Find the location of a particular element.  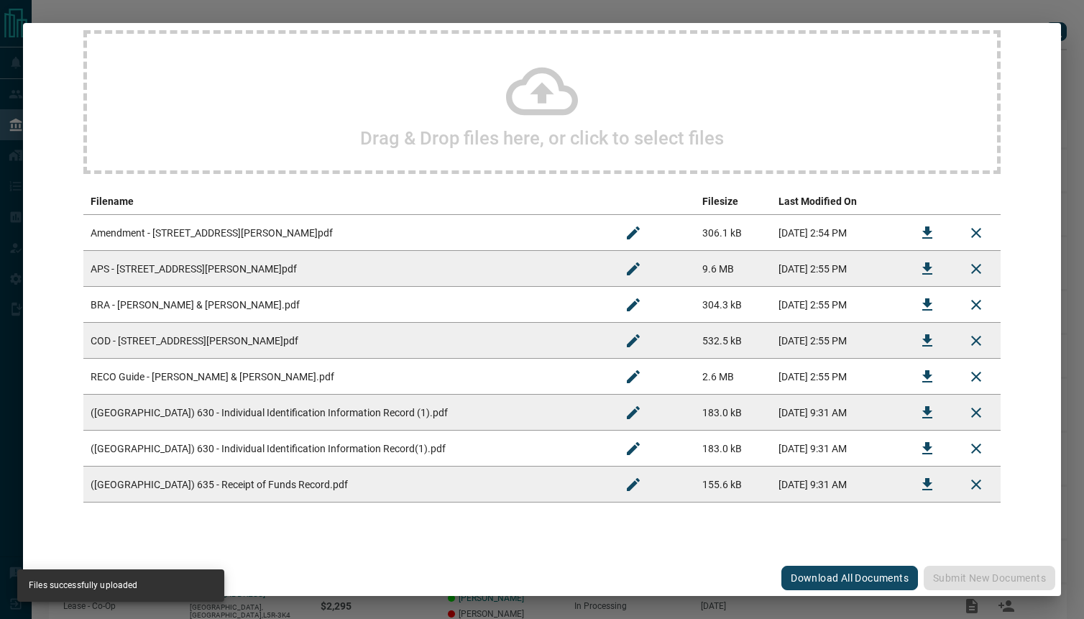

th: delete file action column is located at coordinates (977, 201).